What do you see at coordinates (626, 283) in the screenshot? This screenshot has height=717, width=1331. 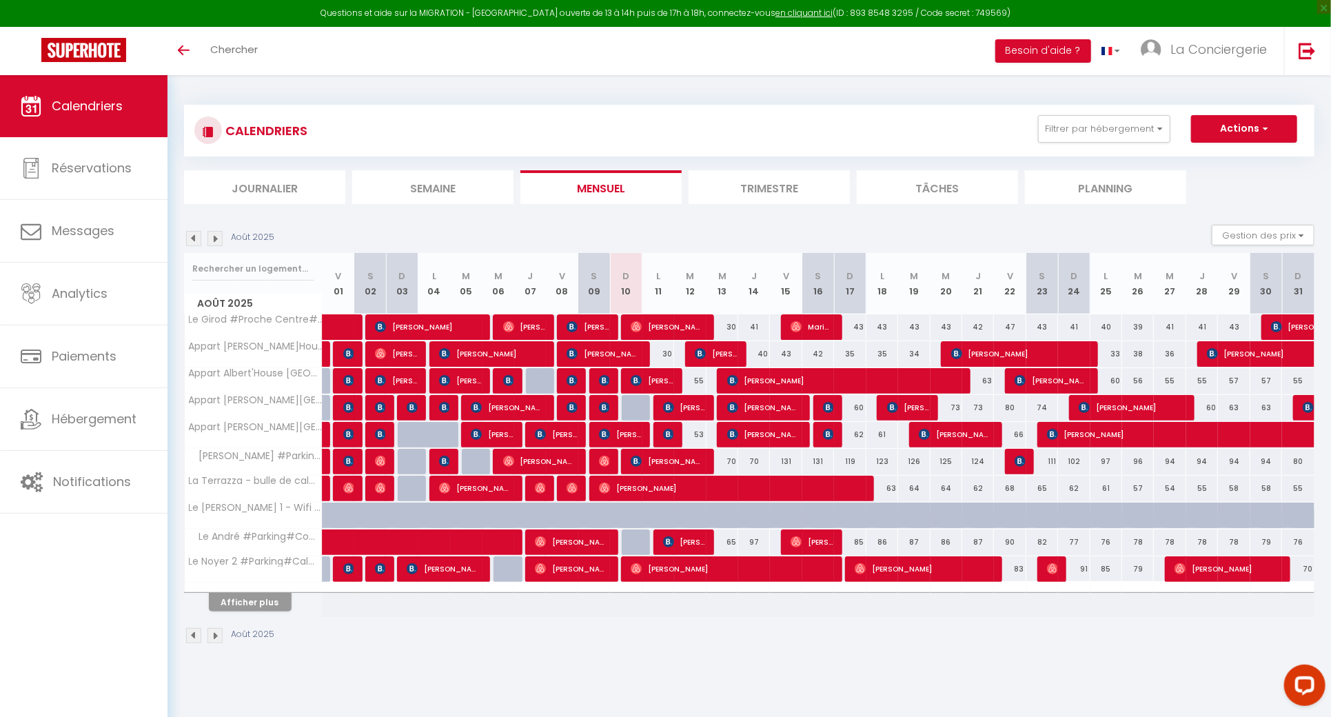 I see `th: 10` at bounding box center [626, 283].